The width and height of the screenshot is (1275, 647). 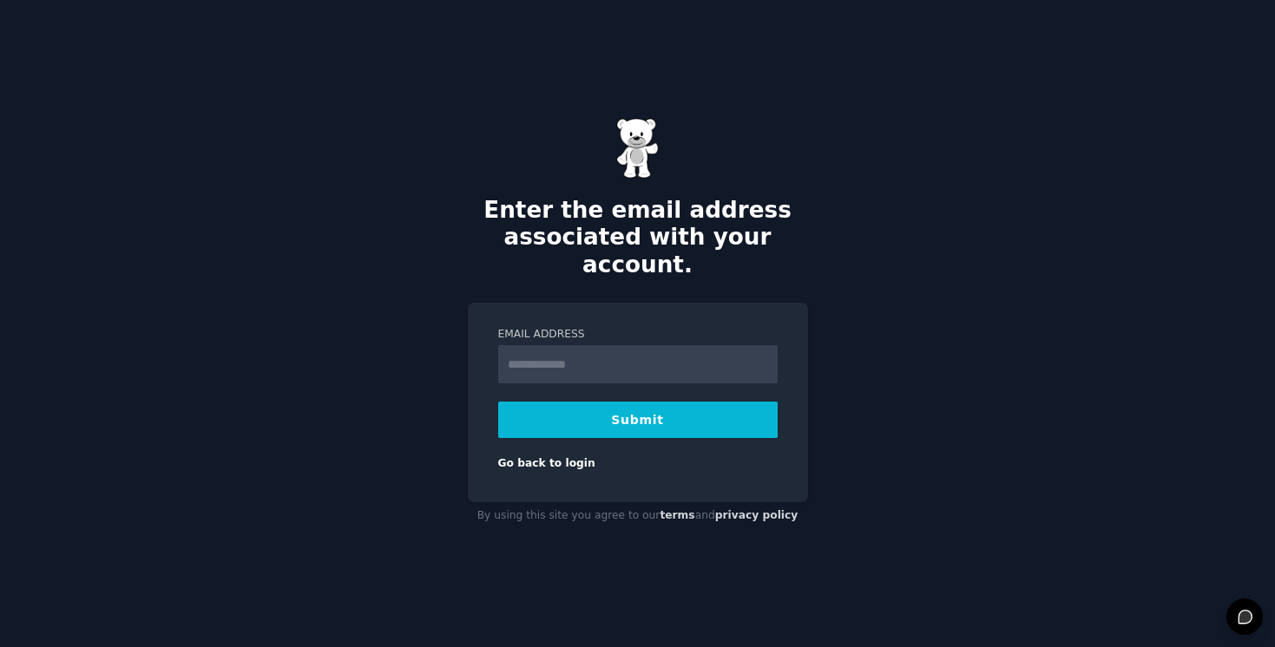 What do you see at coordinates (638, 238) in the screenshot?
I see `h2: Enter the email address associated with your account.` at bounding box center [638, 238].